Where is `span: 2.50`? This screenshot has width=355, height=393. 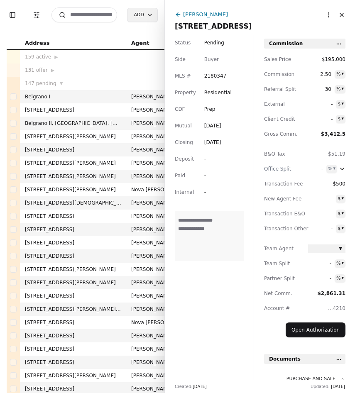 span: 2.50 is located at coordinates (320, 74).